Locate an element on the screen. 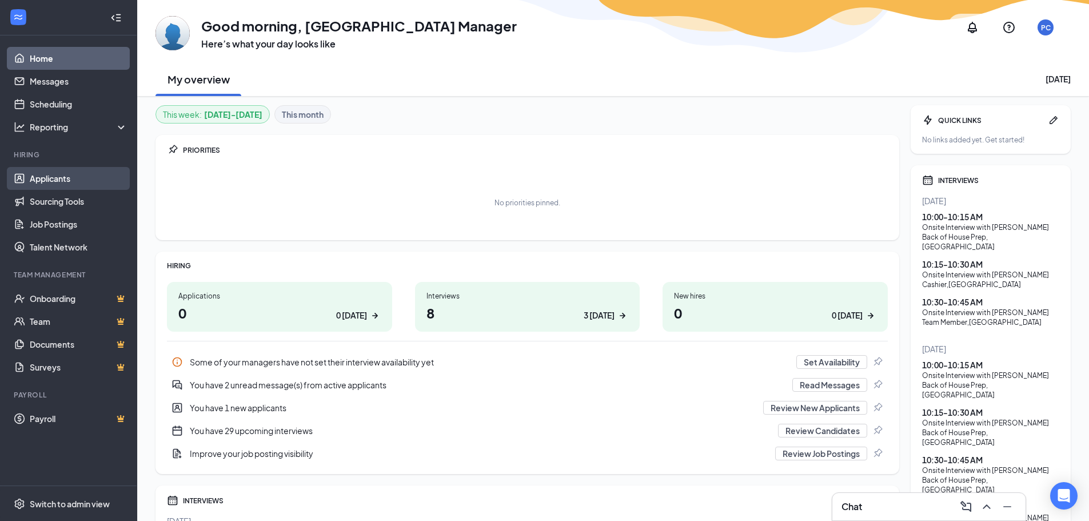  svg: ComposeMessage is located at coordinates (966, 506).